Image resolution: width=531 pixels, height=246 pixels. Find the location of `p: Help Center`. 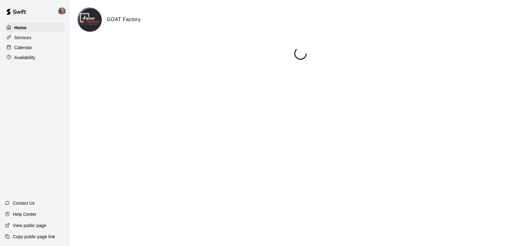

p: Help Center is located at coordinates (25, 214).